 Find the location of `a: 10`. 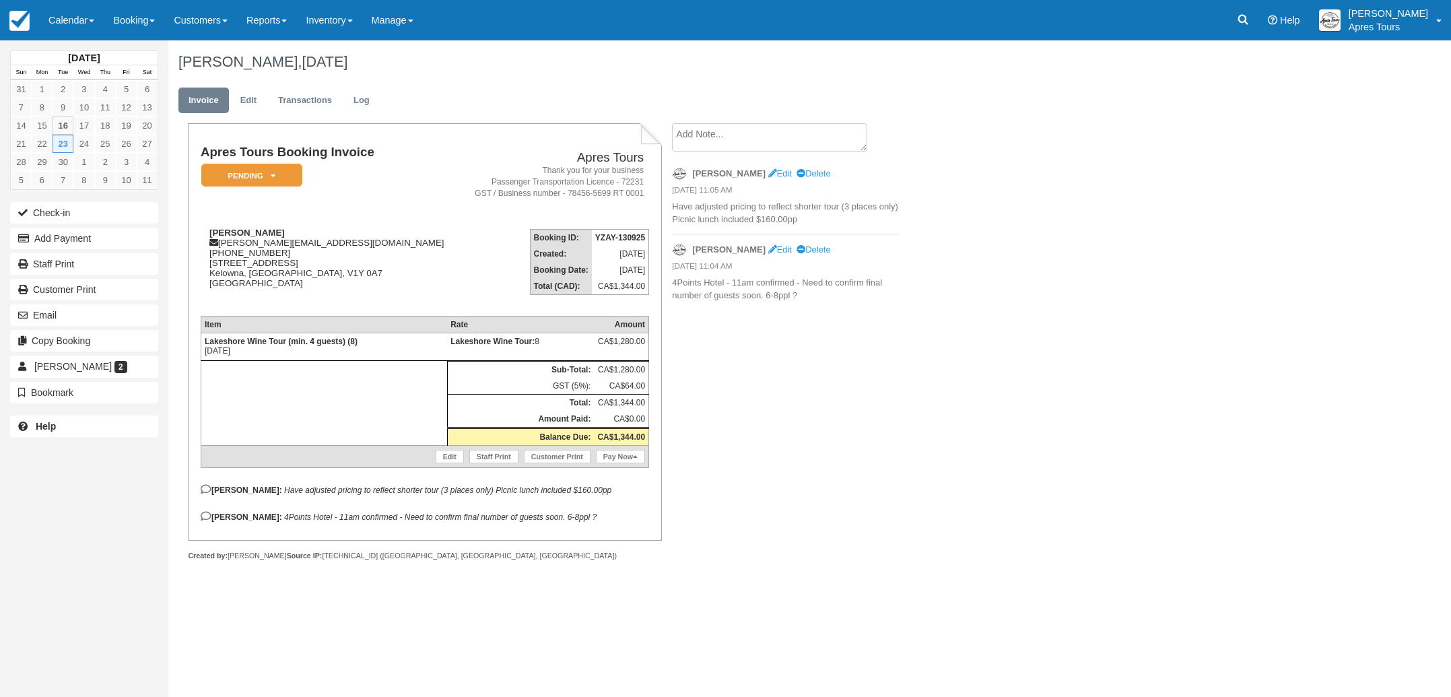

a: 10 is located at coordinates (84, 107).